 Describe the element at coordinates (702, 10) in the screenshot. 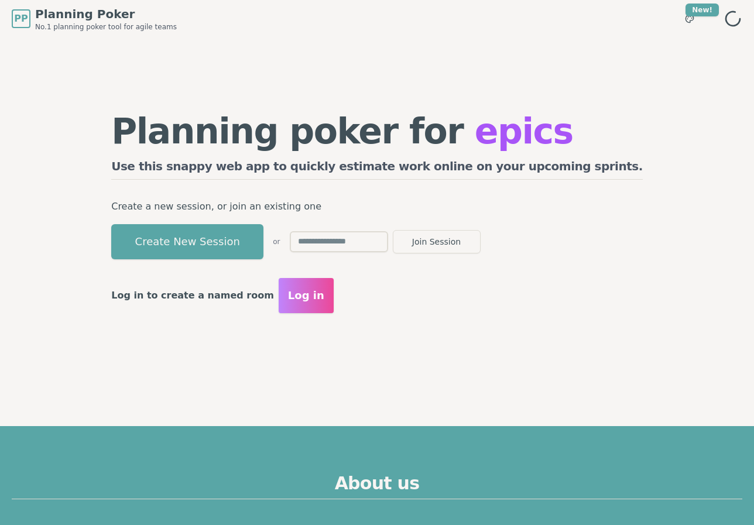

I see `div: New!` at that location.